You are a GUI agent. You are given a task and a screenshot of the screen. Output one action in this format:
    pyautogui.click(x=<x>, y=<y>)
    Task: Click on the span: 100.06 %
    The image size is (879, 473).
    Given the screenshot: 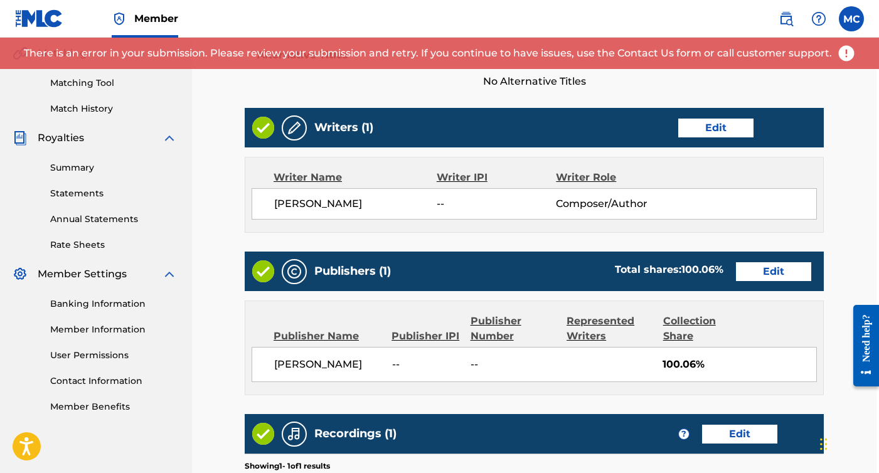 What is the action you would take?
    pyautogui.click(x=702, y=269)
    